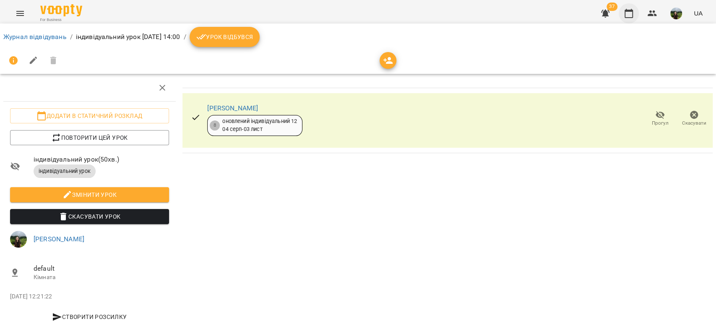 Image resolution: width=716 pixels, height=324 pixels. What do you see at coordinates (358, 37) in the screenshot?
I see `nav: breadcrumb` at bounding box center [358, 37].